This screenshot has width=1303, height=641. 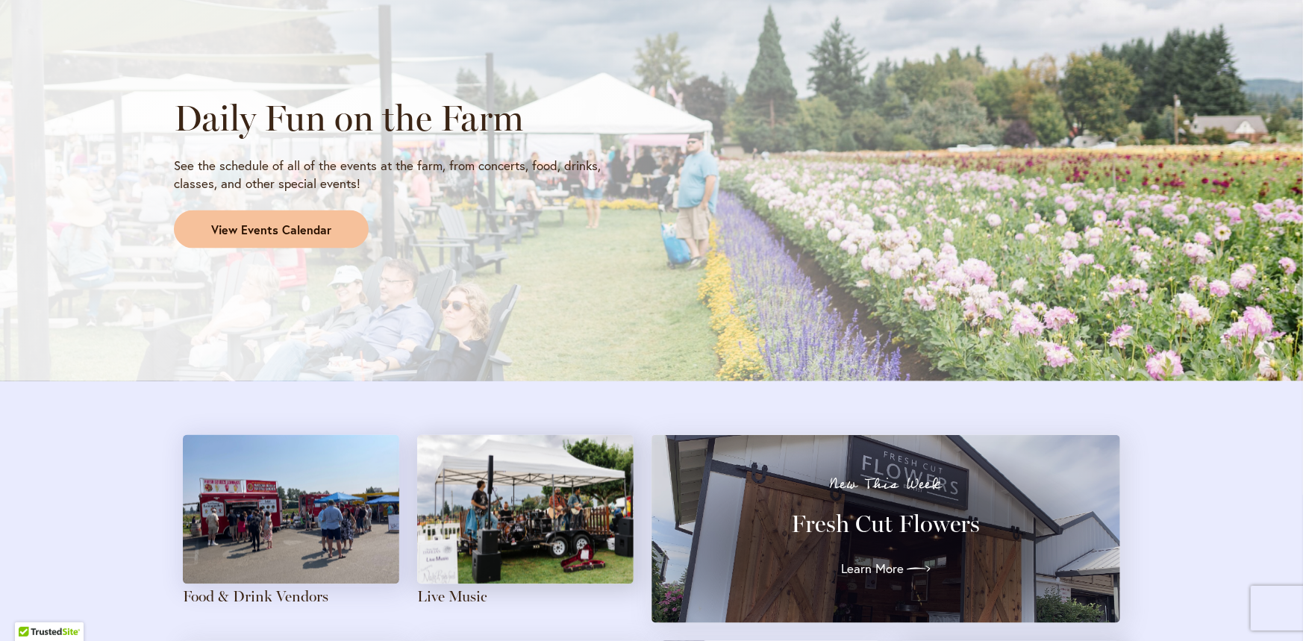 I want to click on a: Attendees gather around food trucks on a sunny day at the farm, so click(x=291, y=510).